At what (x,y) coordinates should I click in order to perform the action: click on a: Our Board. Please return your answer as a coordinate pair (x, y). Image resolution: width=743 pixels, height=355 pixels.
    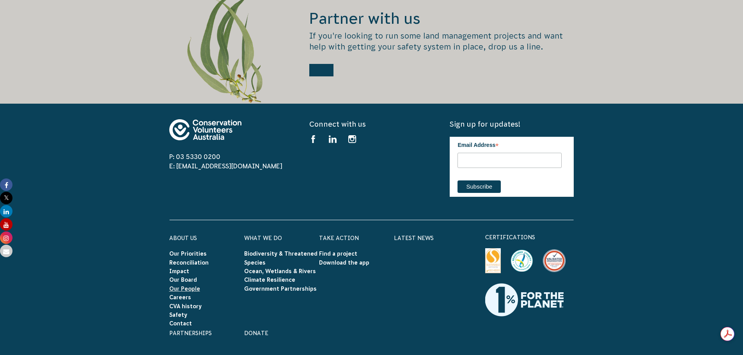
    Looking at the image, I should click on (183, 280).